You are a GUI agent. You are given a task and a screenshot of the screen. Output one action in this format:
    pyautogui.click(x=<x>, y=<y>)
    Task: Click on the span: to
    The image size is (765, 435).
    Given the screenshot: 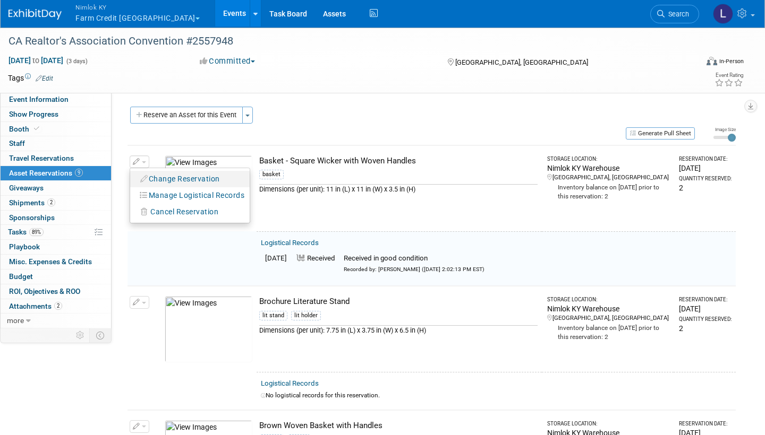 What is the action you would take?
    pyautogui.click(x=36, y=61)
    